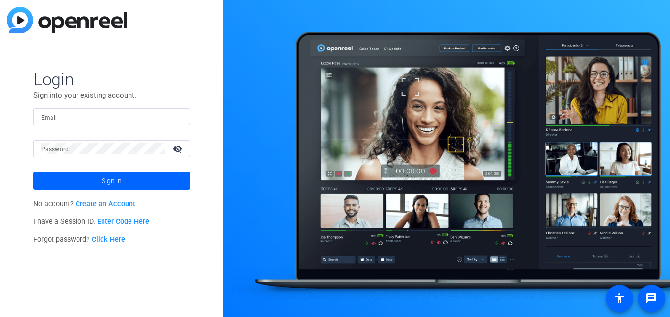 Image resolution: width=670 pixels, height=317 pixels. I want to click on mat-label: Email, so click(49, 118).